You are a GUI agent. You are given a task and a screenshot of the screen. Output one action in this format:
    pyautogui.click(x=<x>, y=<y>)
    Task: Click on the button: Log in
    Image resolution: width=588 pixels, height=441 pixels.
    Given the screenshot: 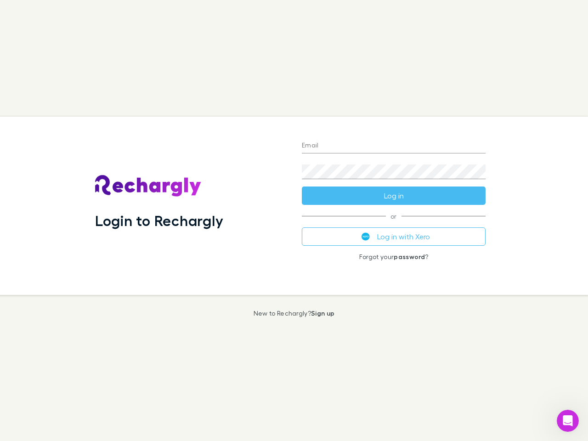 What is the action you would take?
    pyautogui.click(x=393, y=196)
    